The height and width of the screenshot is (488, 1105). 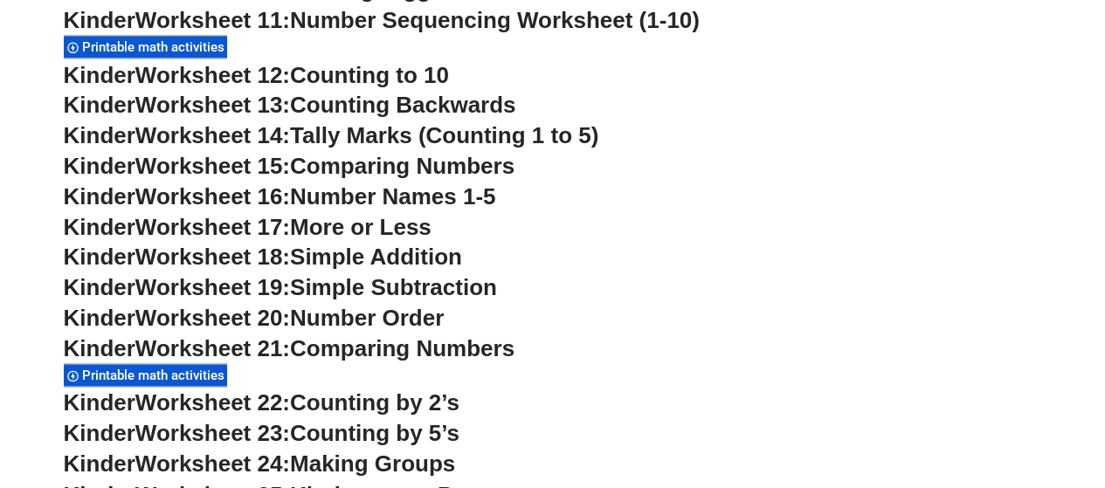 I want to click on span: Counting by 2’s, so click(x=375, y=403).